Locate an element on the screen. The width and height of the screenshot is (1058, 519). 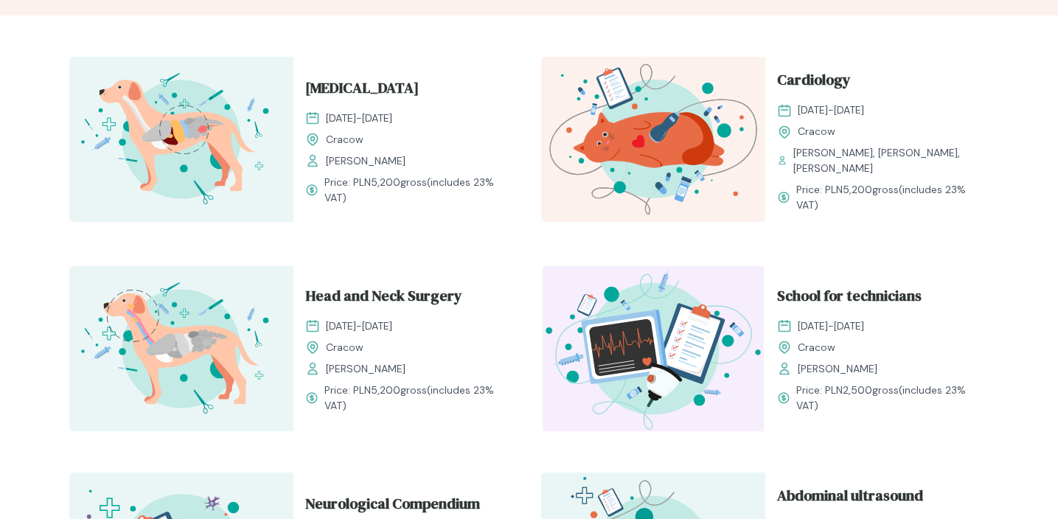
a: Abdominal ultrasound is located at coordinates (878, 499).